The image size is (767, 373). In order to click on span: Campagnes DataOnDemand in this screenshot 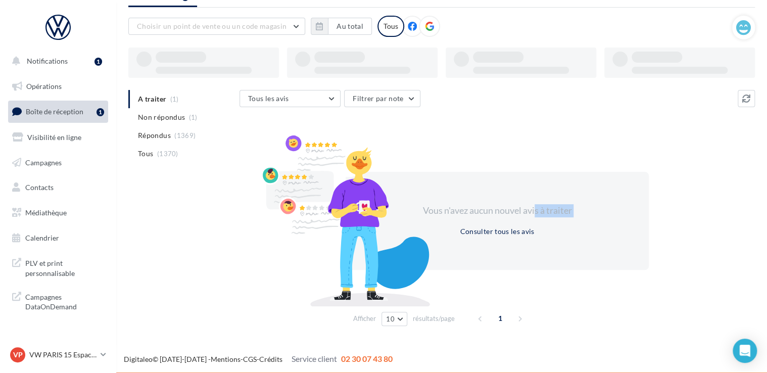, I will do `click(65, 301)`.